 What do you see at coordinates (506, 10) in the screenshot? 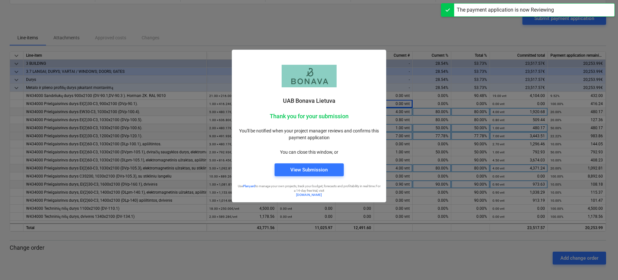
I see `div: The payment application is now Reviewing` at bounding box center [506, 10].